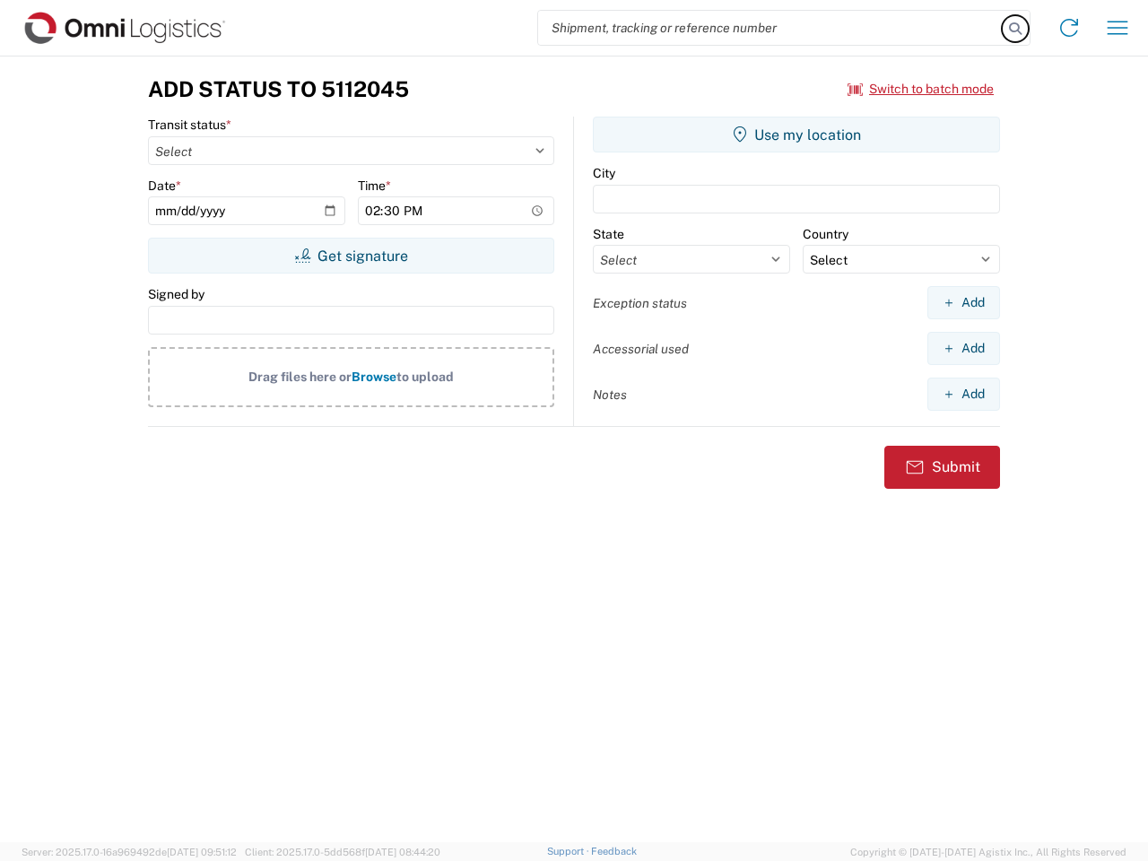 The width and height of the screenshot is (1148, 861). What do you see at coordinates (796, 134) in the screenshot?
I see `button: Use my location` at bounding box center [796, 134].